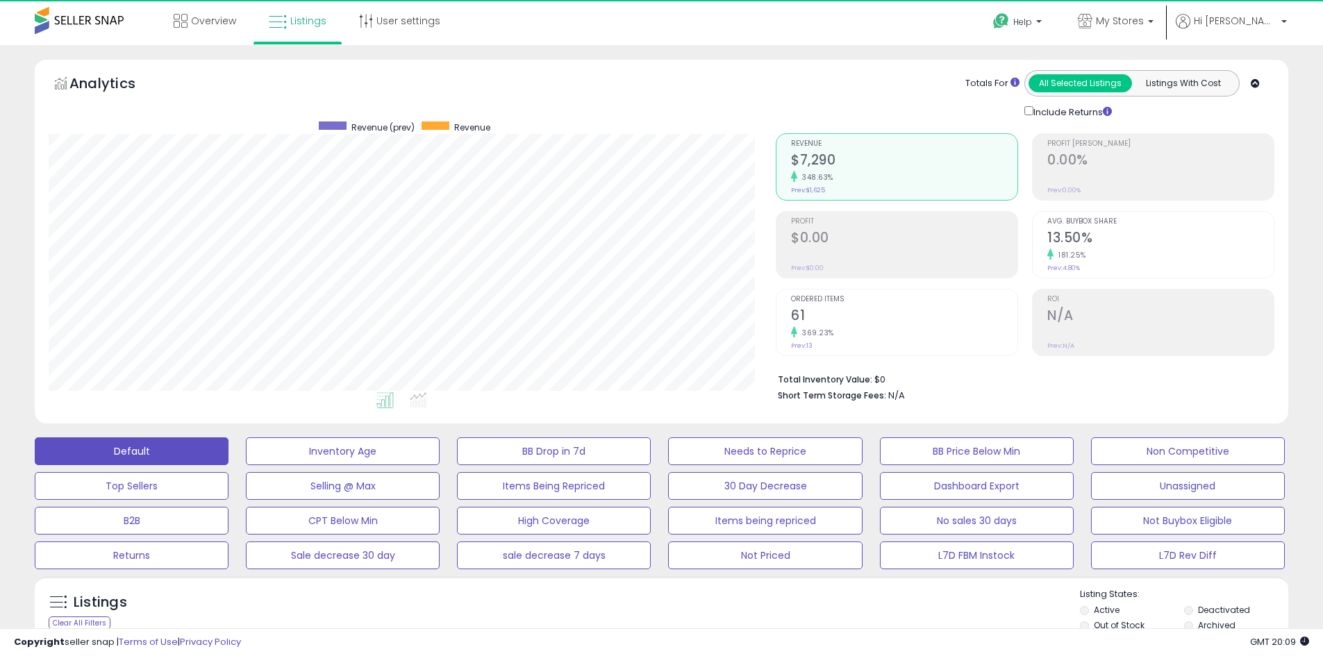 This screenshot has width=1323, height=656. I want to click on button: Not Buybox Eligible, so click(1188, 521).